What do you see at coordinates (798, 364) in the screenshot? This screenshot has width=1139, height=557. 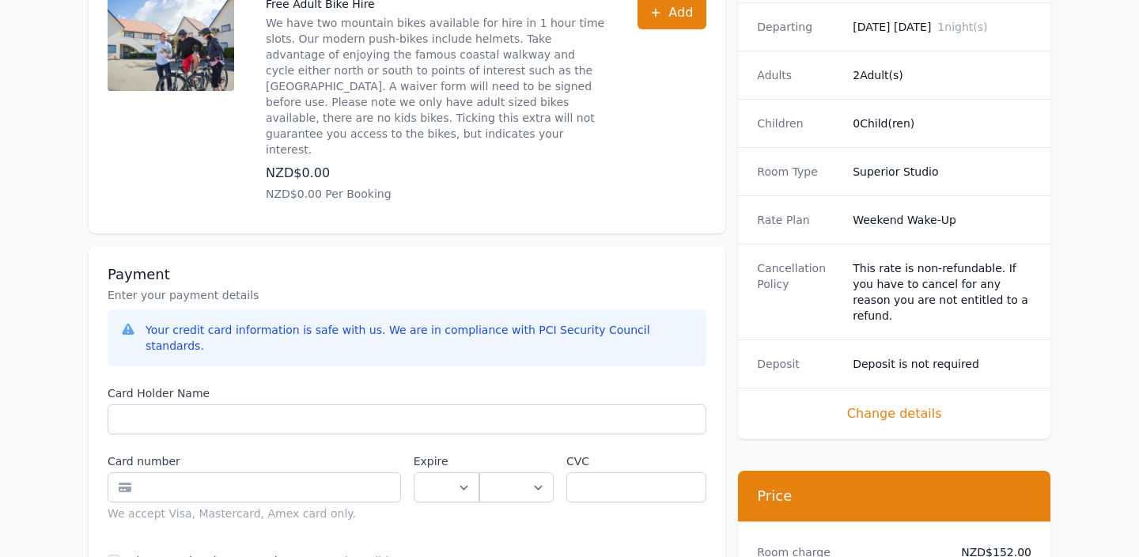 I see `dt: Deposit` at bounding box center [798, 364].